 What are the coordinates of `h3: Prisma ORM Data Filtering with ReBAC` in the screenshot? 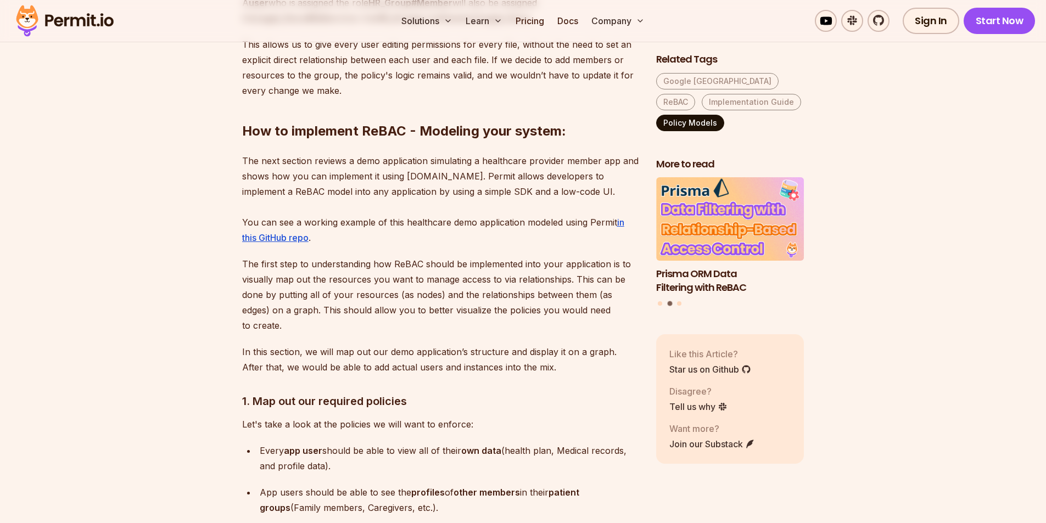 It's located at (730, 281).